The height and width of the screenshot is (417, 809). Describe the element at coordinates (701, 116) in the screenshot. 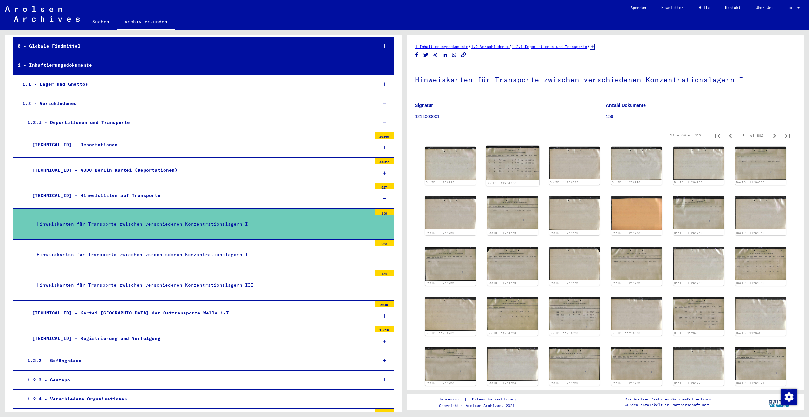

I see `p: 156` at that location.